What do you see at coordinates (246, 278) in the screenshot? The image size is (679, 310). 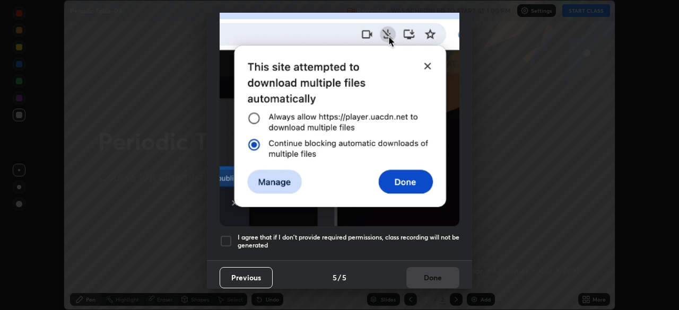 I see `button: Previous` at bounding box center [246, 278].